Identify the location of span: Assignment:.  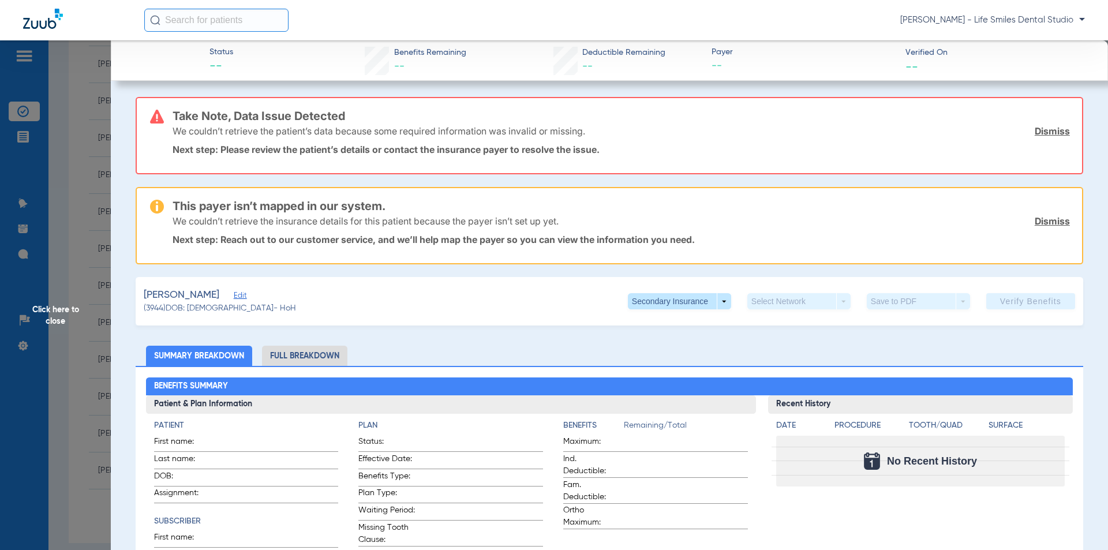
(182, 495).